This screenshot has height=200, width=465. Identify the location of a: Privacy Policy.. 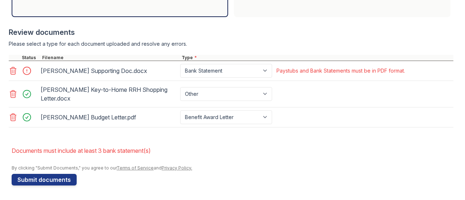
(177, 168).